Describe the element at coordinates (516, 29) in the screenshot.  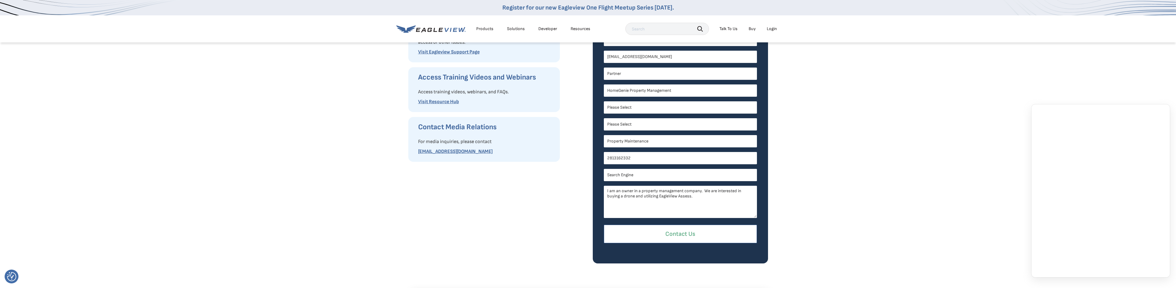
I see `div: Solutions` at that location.